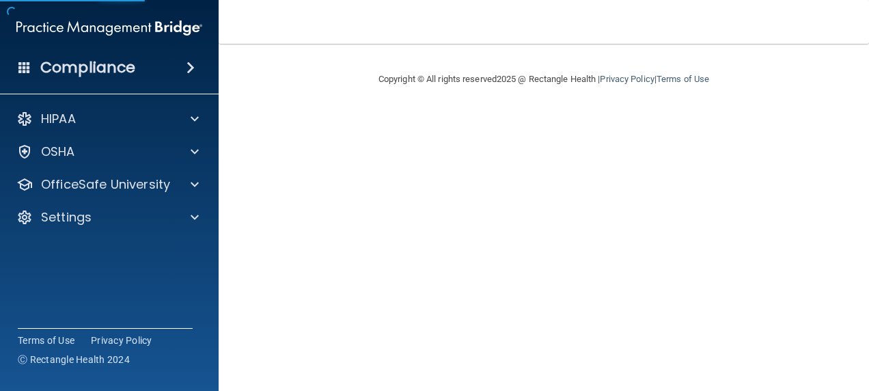  Describe the element at coordinates (58, 152) in the screenshot. I see `p: OSHA` at that location.